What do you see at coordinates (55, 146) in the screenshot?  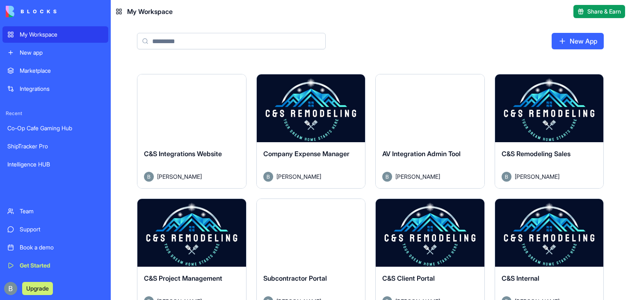 I see `a: ShipTracker Pro` at bounding box center [55, 146].